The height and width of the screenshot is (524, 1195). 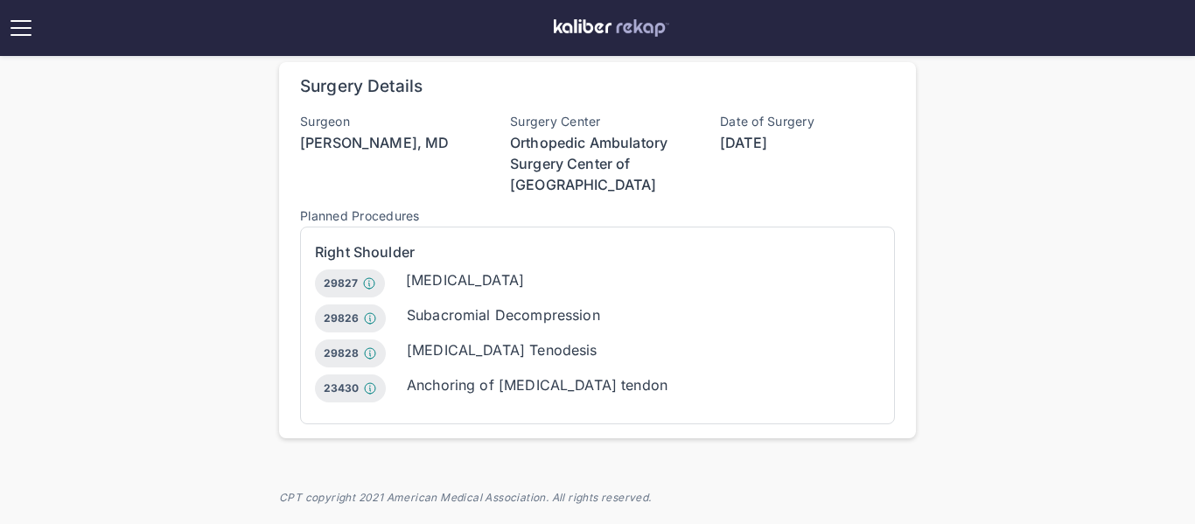 What do you see at coordinates (807, 122) in the screenshot?
I see `div: Date of Surgery` at bounding box center [807, 122].